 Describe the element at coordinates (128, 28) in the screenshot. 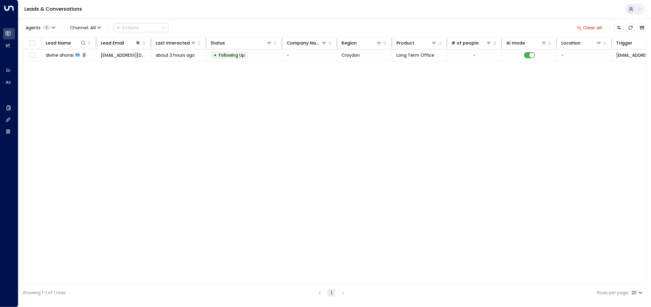

I see `div: Actions` at that location.